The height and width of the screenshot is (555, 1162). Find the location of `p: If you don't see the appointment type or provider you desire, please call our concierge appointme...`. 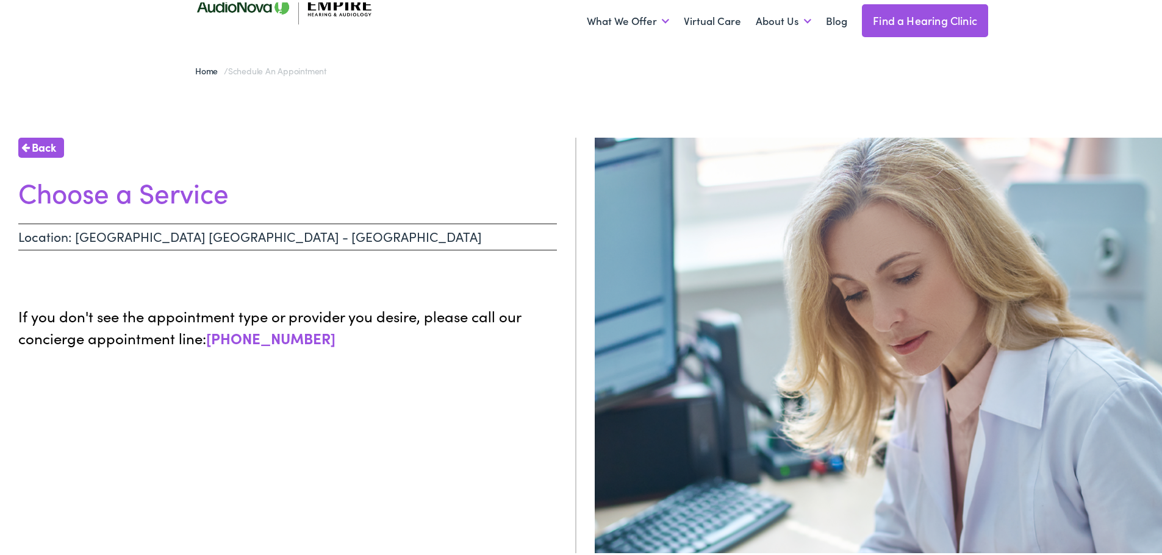

p: If you don't see the appointment type or provider you desire, please call our concierge appointme... is located at coordinates (287, 325).